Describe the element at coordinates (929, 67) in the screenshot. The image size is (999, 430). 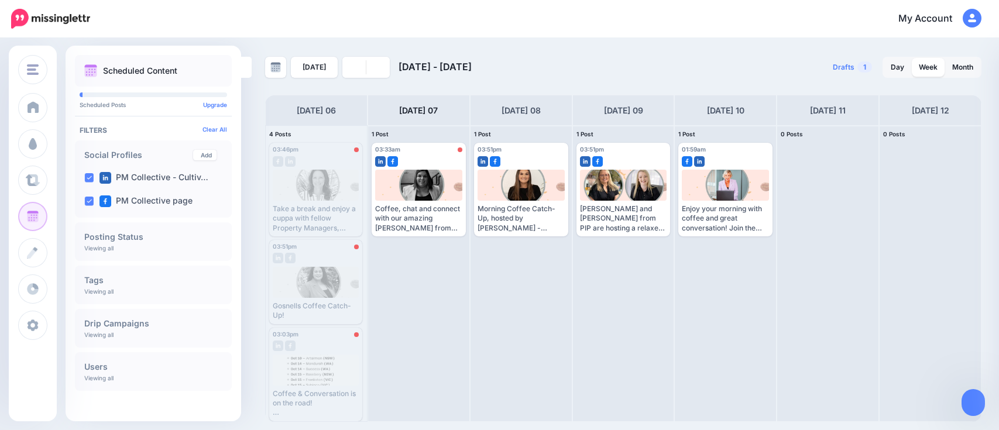
I see `a: Week` at that location.